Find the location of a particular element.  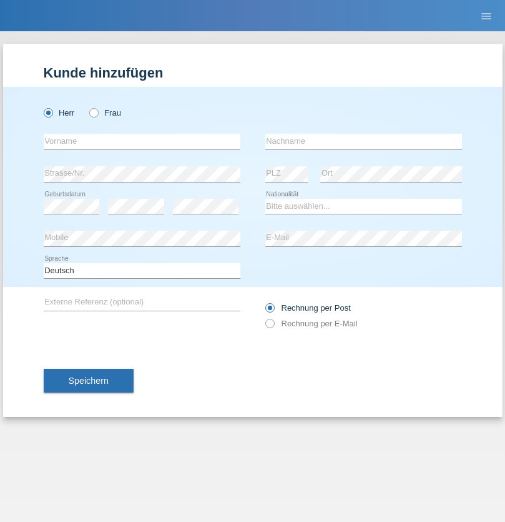

a: menu is located at coordinates (487, 16).